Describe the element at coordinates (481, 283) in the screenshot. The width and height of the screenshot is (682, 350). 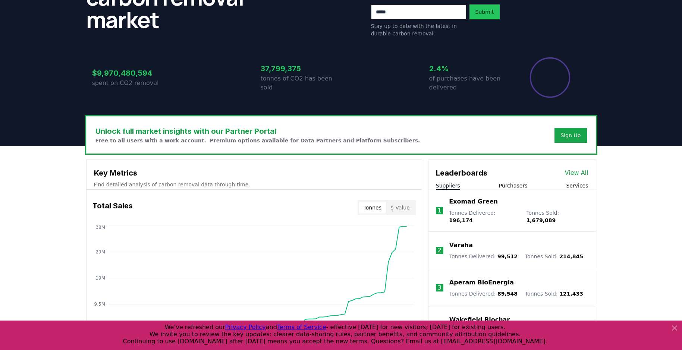
I see `a: Aperam BioEnergia` at that location.